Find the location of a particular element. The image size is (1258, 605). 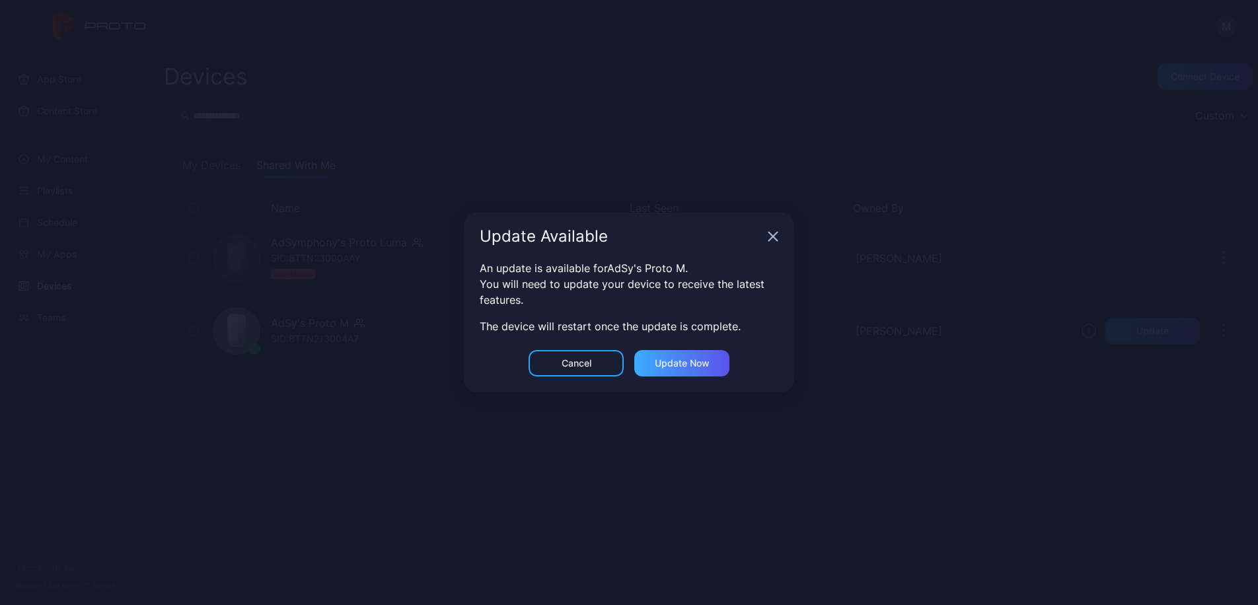

div: Update now is located at coordinates (682, 363).